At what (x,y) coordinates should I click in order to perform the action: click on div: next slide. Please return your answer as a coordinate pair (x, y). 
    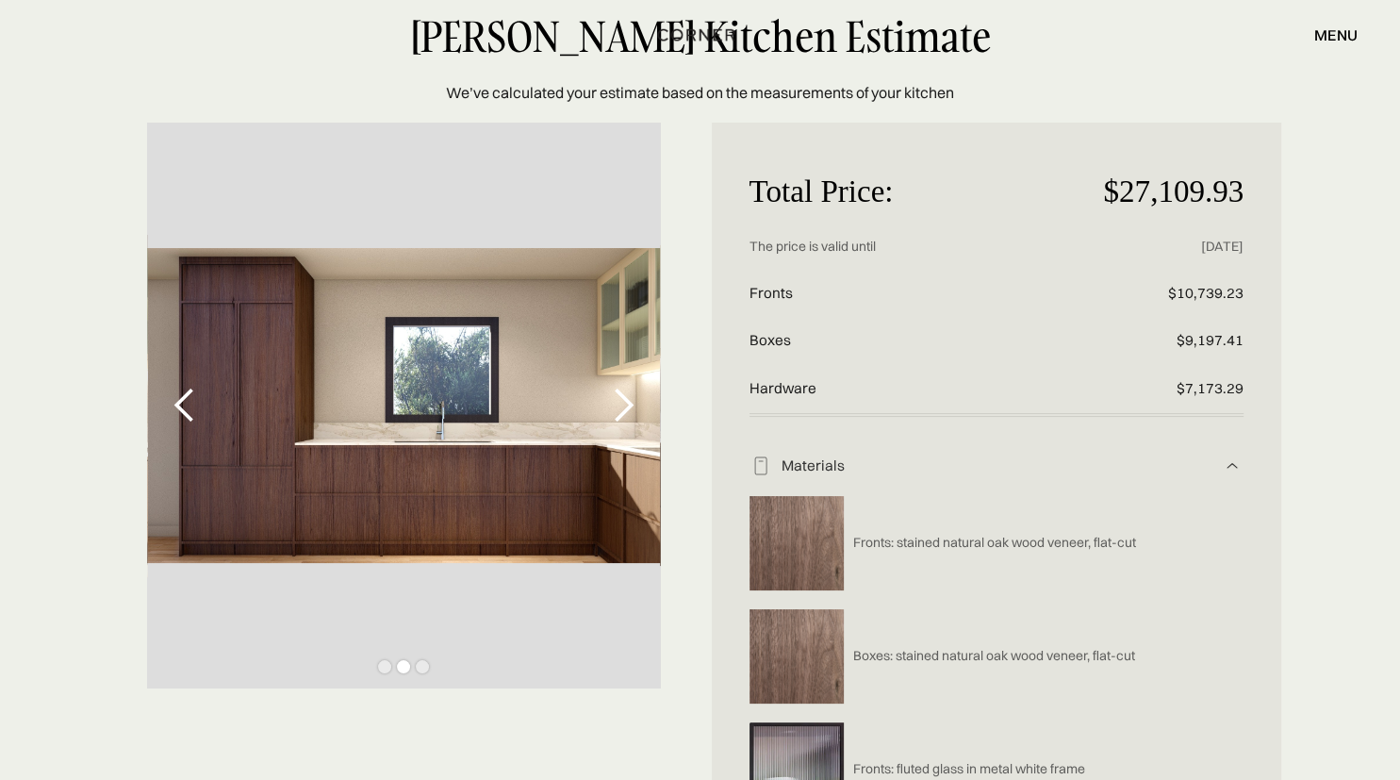
    Looking at the image, I should click on (623, 406).